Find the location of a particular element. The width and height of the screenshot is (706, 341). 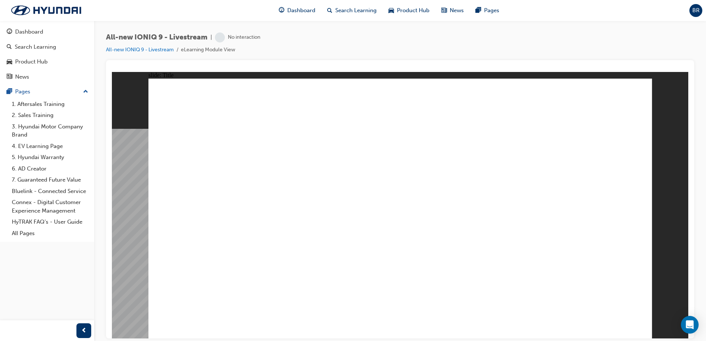

span: News is located at coordinates (456, 10).